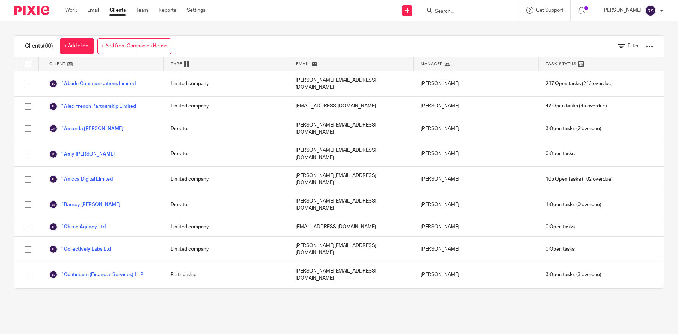 The height and width of the screenshot is (334, 678). Describe the element at coordinates (561, 64) in the screenshot. I see `span: Task Status` at that location.